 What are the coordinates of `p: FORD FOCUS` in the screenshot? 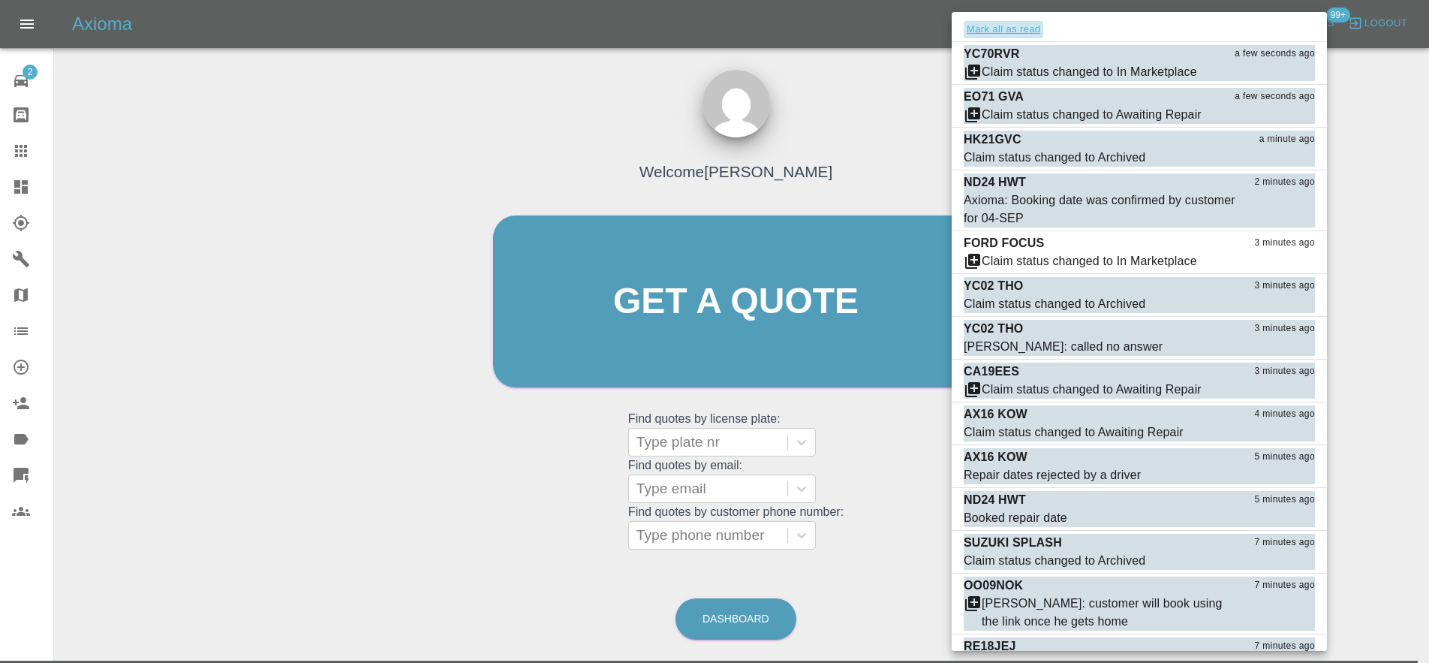 It's located at (1003, 243).